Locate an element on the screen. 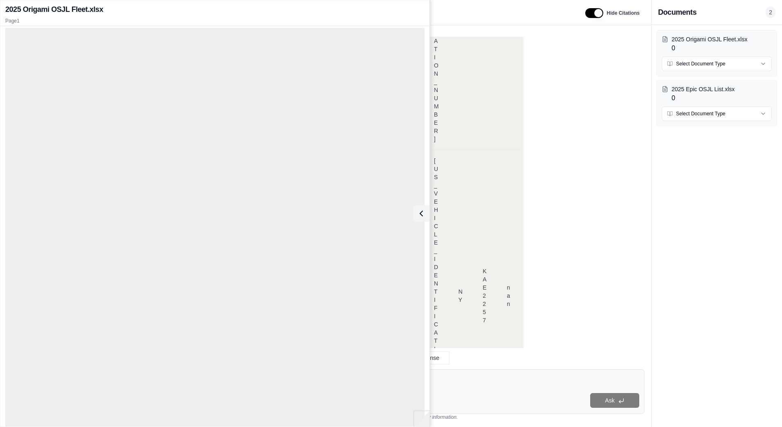 The height and width of the screenshot is (427, 782). h2: 2025 Origami OSJL Fleet.xlsx is located at coordinates (54, 9).